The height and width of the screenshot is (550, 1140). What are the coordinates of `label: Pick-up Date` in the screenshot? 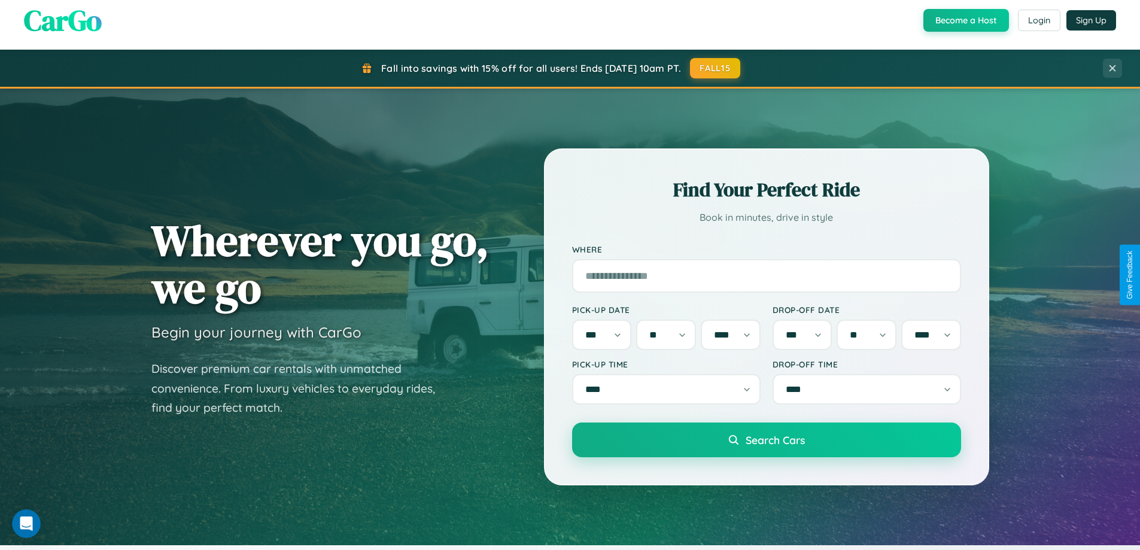 It's located at (666, 309).